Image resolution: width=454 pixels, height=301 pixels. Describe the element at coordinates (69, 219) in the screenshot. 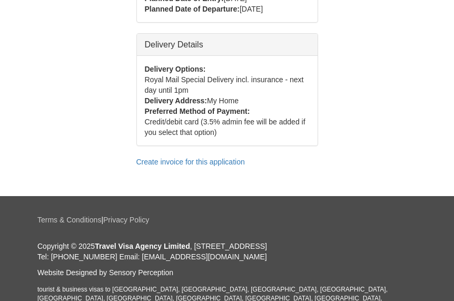

I see `a: Terms & Conditions` at that location.